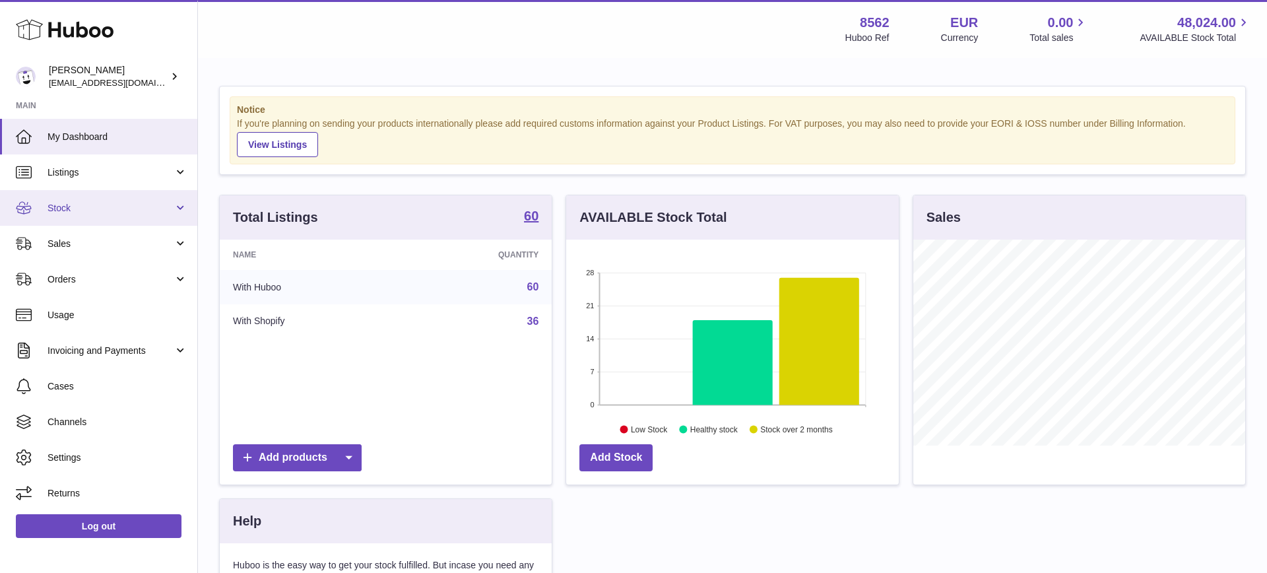 The width and height of the screenshot is (1267, 573). What do you see at coordinates (110, 350) in the screenshot?
I see `span: Invoicing and Payments` at bounding box center [110, 350].